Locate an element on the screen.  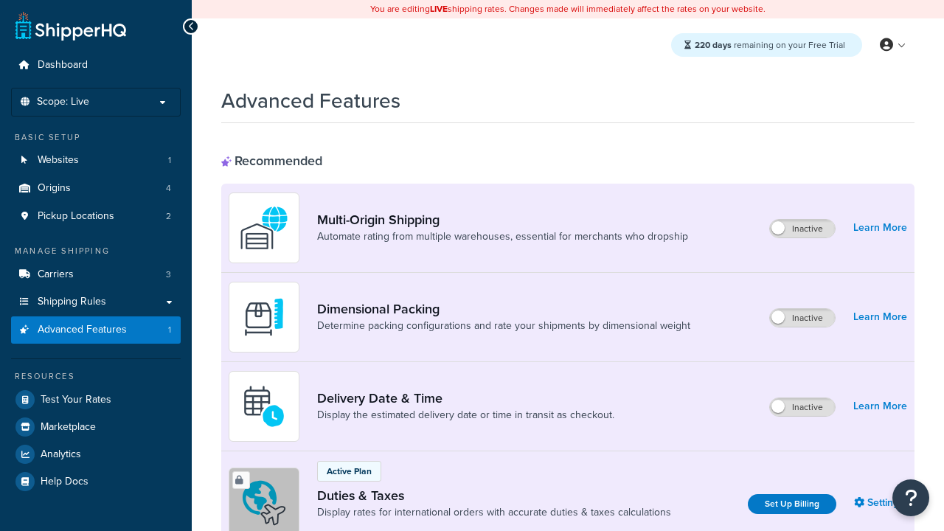
a: Determine packing configurations and rate your shipments by dimensional weight is located at coordinates (504, 326).